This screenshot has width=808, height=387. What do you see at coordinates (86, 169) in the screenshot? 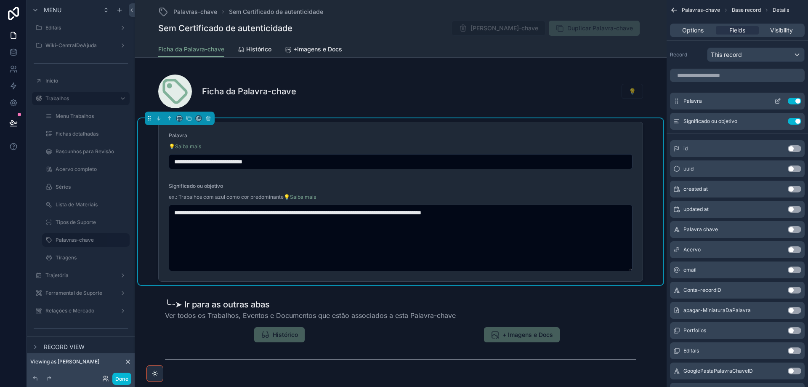
I see `a: Acervo completo` at bounding box center [86, 169].